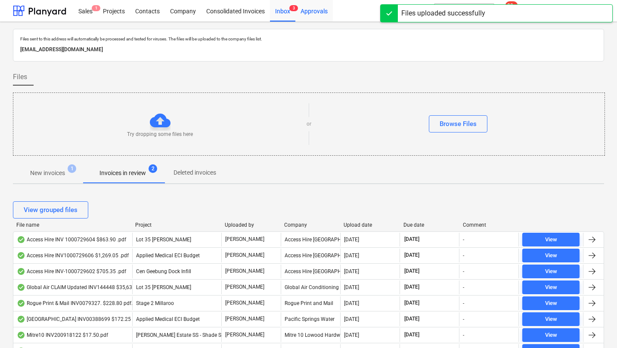 The width and height of the screenshot is (617, 348). What do you see at coordinates (310, 335) in the screenshot?
I see `div: Mitre 10 Lowood Hardware` at bounding box center [310, 335].